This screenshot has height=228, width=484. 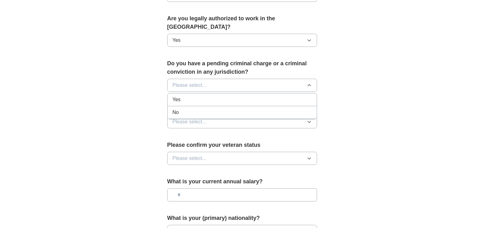 I want to click on label: What is your current annual salary?, so click(x=242, y=181).